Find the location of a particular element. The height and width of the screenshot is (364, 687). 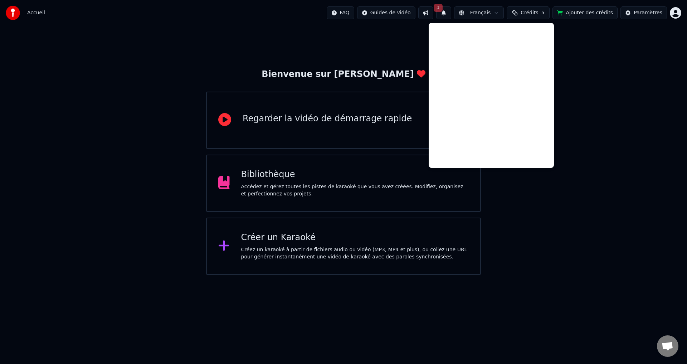

button: Ajouter des crédits is located at coordinates (585, 13).